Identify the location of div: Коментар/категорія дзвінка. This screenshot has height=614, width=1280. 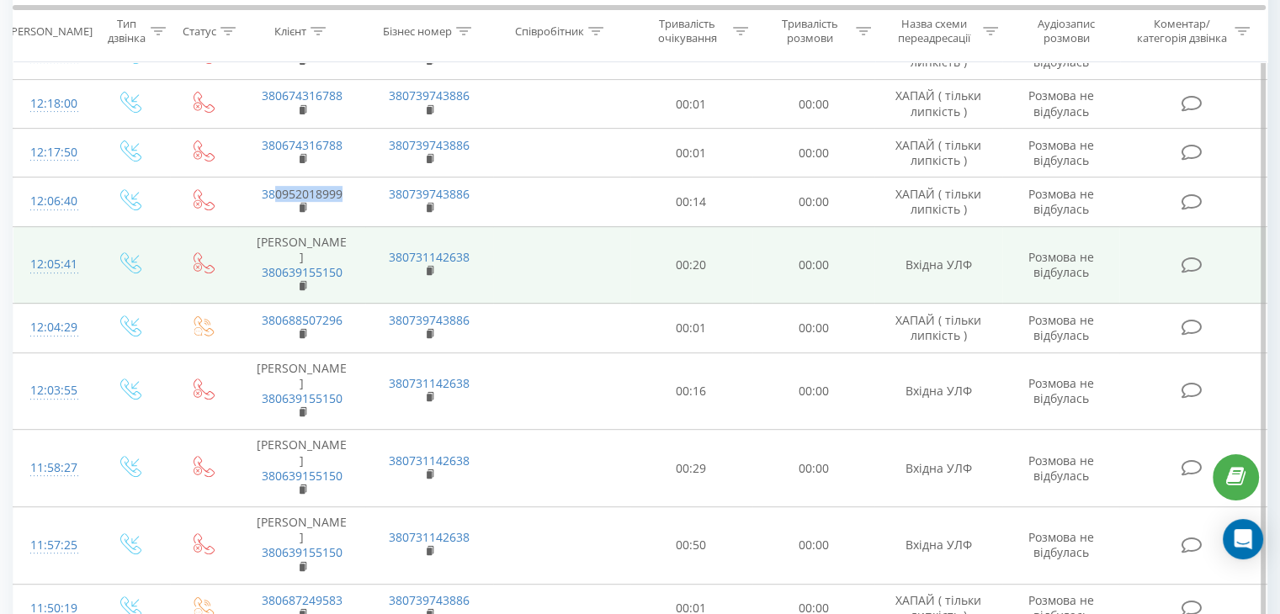
(1181, 32).